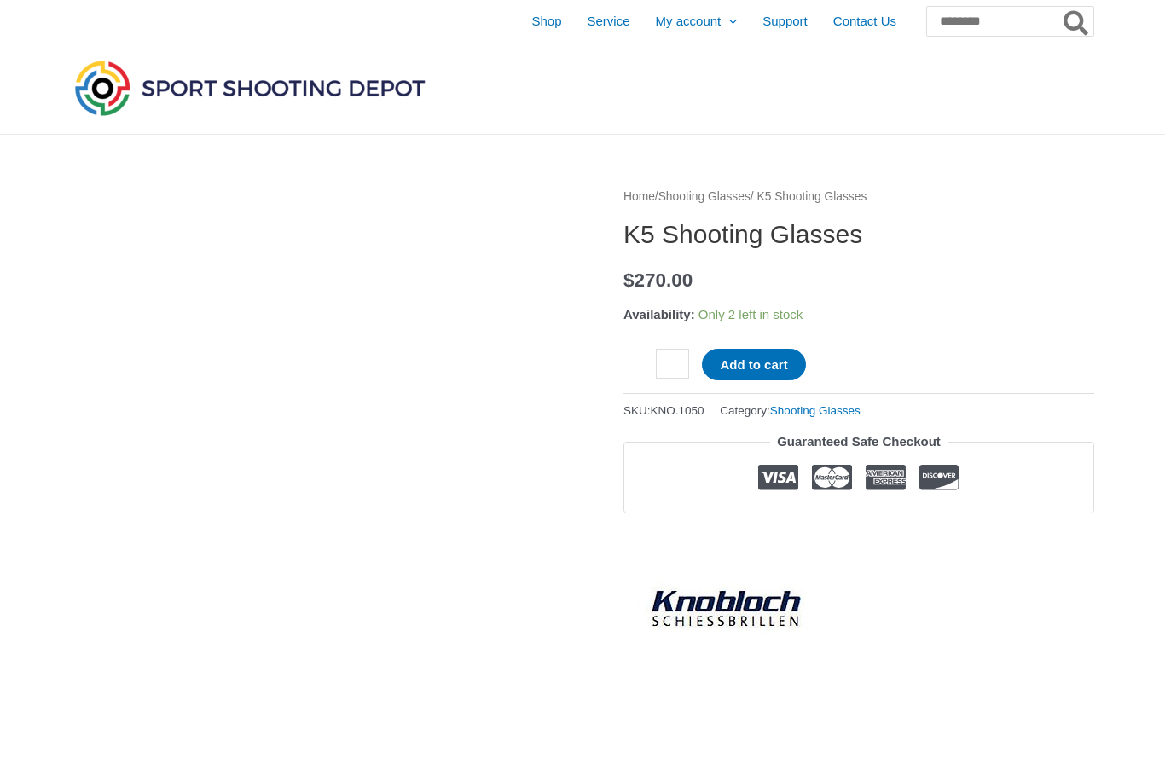  What do you see at coordinates (859, 442) in the screenshot?
I see `legend: Guaranteed Safe Checkout` at bounding box center [859, 442].